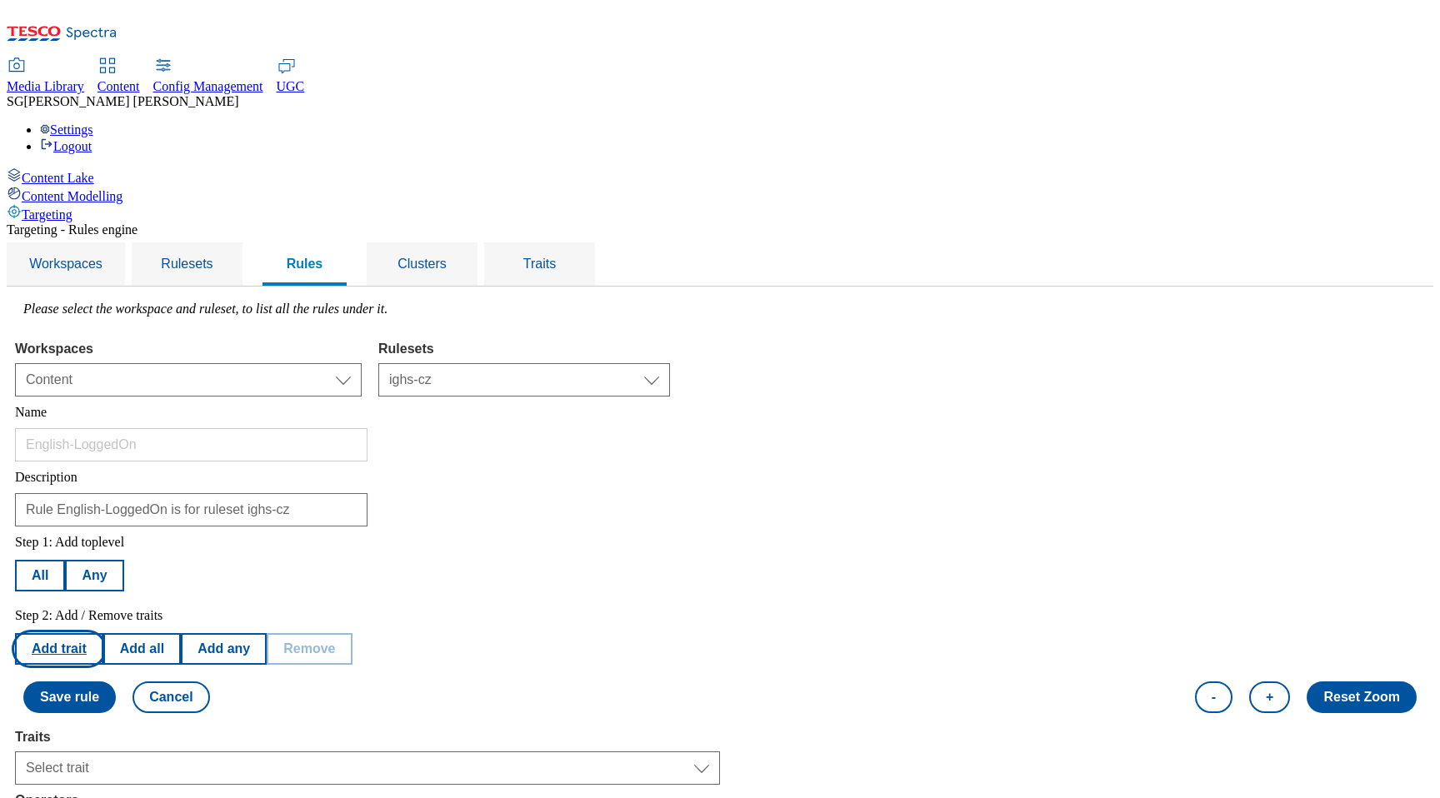  I want to click on button: All, so click(40, 576).